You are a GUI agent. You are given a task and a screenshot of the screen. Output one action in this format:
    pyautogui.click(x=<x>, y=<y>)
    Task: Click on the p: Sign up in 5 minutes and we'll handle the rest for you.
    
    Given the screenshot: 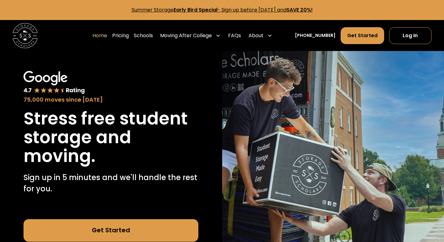 What is the action you would take?
    pyautogui.click(x=111, y=183)
    